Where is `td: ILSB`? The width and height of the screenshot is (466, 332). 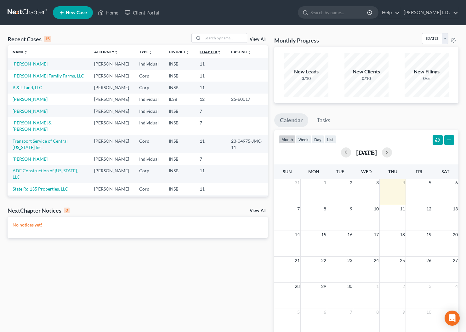
td: ILSB is located at coordinates (179, 99).